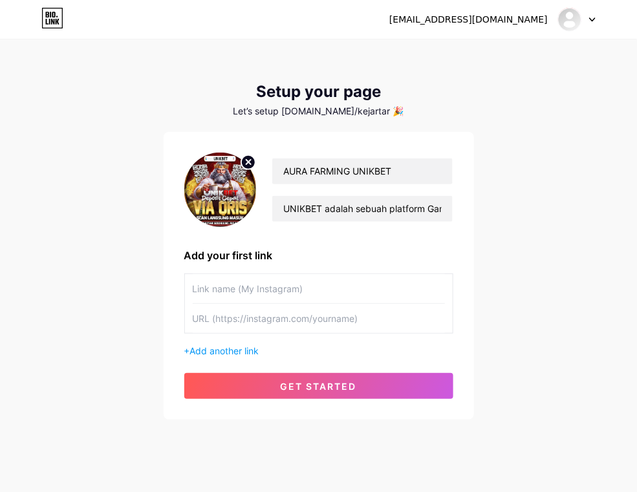 The image size is (637, 492). What do you see at coordinates (221, 190) in the screenshot?
I see `img: profile pic` at bounding box center [221, 190].